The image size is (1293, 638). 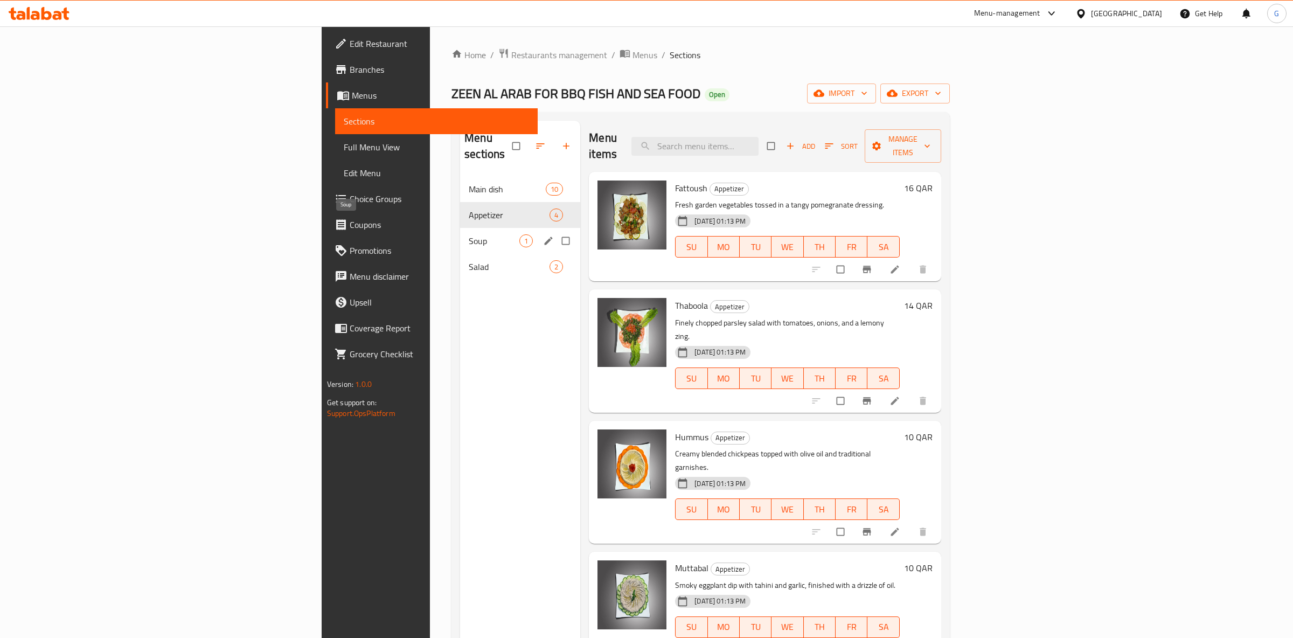 What do you see at coordinates (361, 413) in the screenshot?
I see `a: Support.OpsPlatform` at bounding box center [361, 413].